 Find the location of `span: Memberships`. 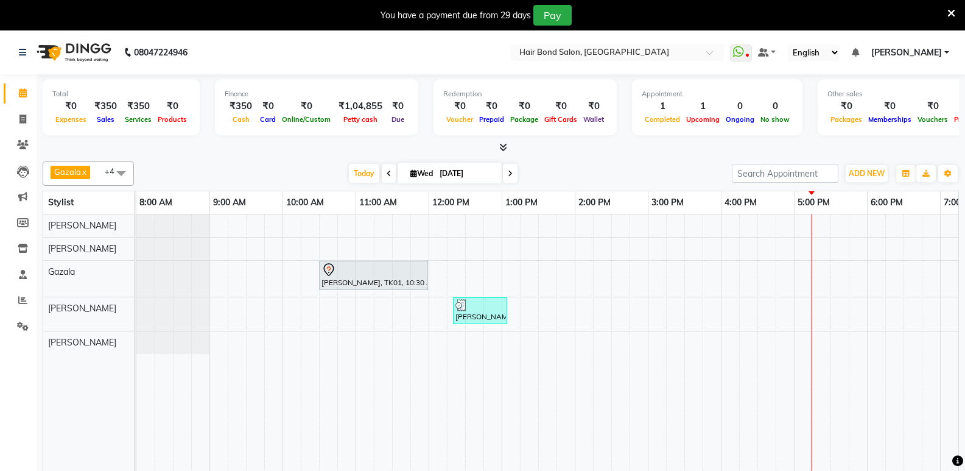

span: Memberships is located at coordinates (890, 119).